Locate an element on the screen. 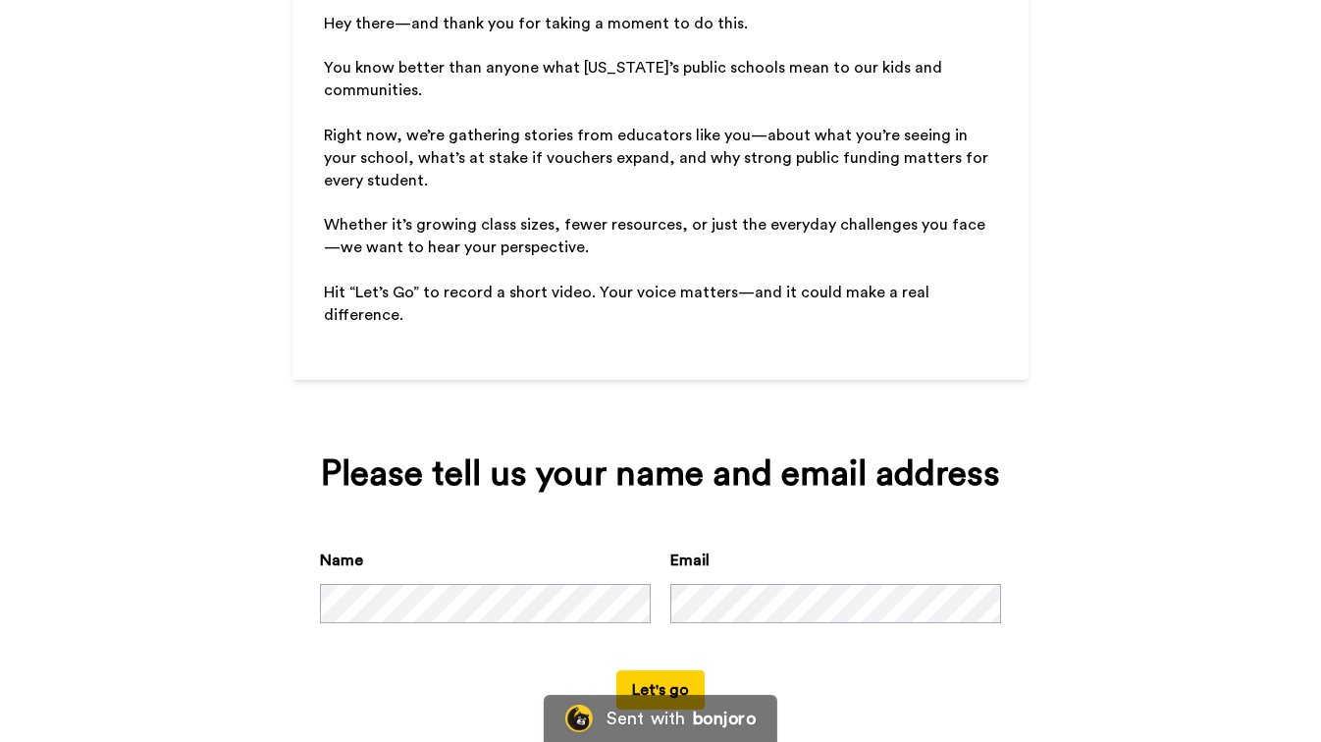  span: Hit “Let’s Go” to record a short video. Your voice matters—and it could make a real difference. is located at coordinates (628, 303).